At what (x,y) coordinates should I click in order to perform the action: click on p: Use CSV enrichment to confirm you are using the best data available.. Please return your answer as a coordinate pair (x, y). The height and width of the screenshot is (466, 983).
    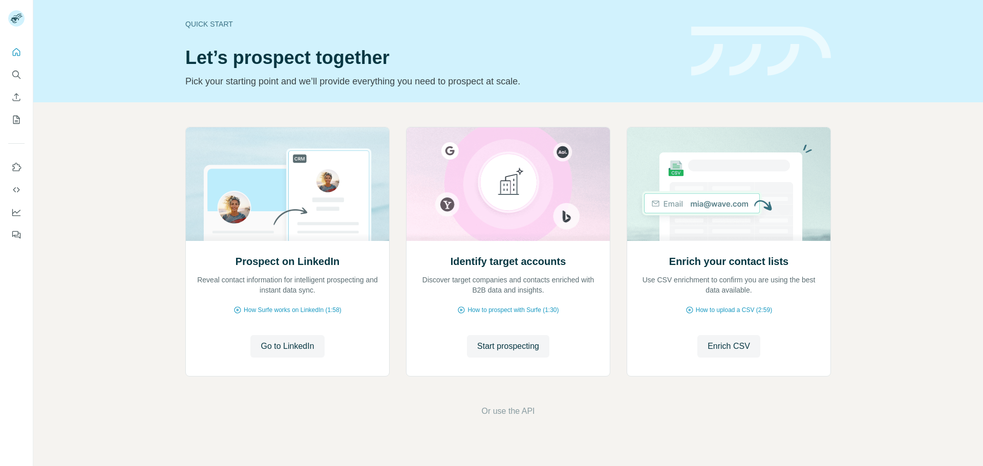
    Looking at the image, I should click on (728, 285).